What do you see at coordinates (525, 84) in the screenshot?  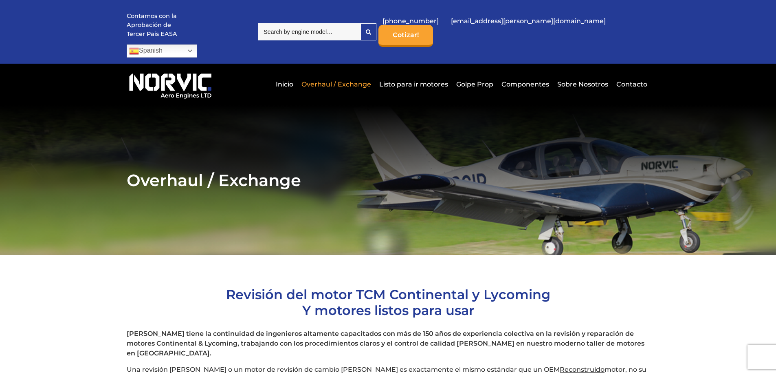 I see `a: Componentes` at bounding box center [525, 84].